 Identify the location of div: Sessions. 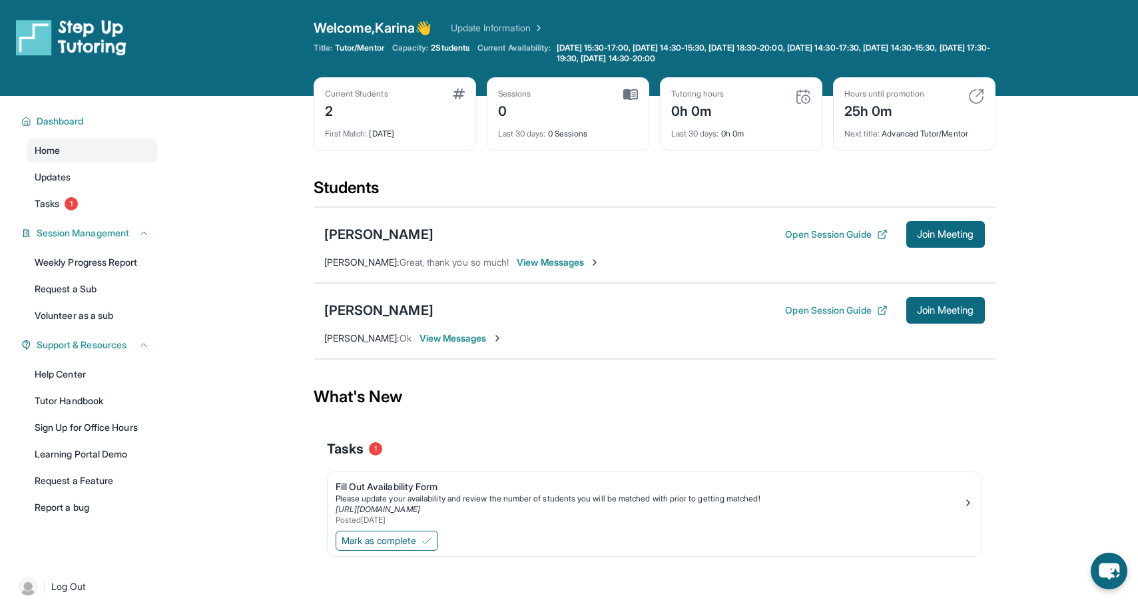
(515, 94).